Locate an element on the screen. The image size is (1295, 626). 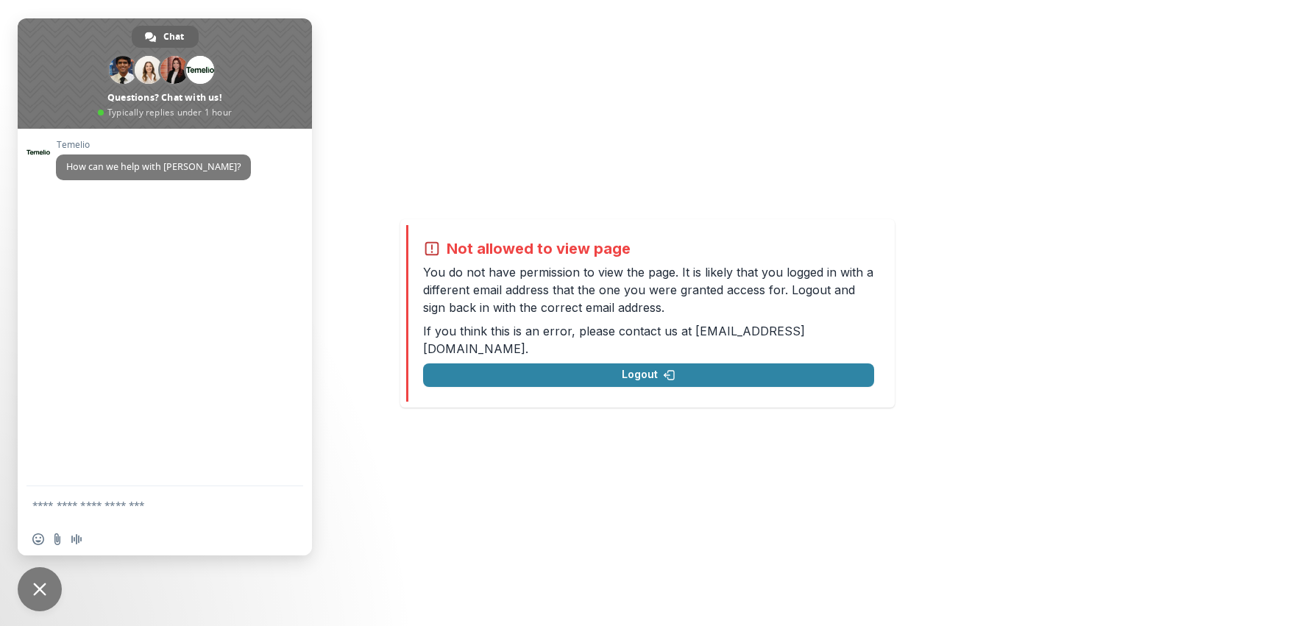
button: Logout is located at coordinates (648, 375).